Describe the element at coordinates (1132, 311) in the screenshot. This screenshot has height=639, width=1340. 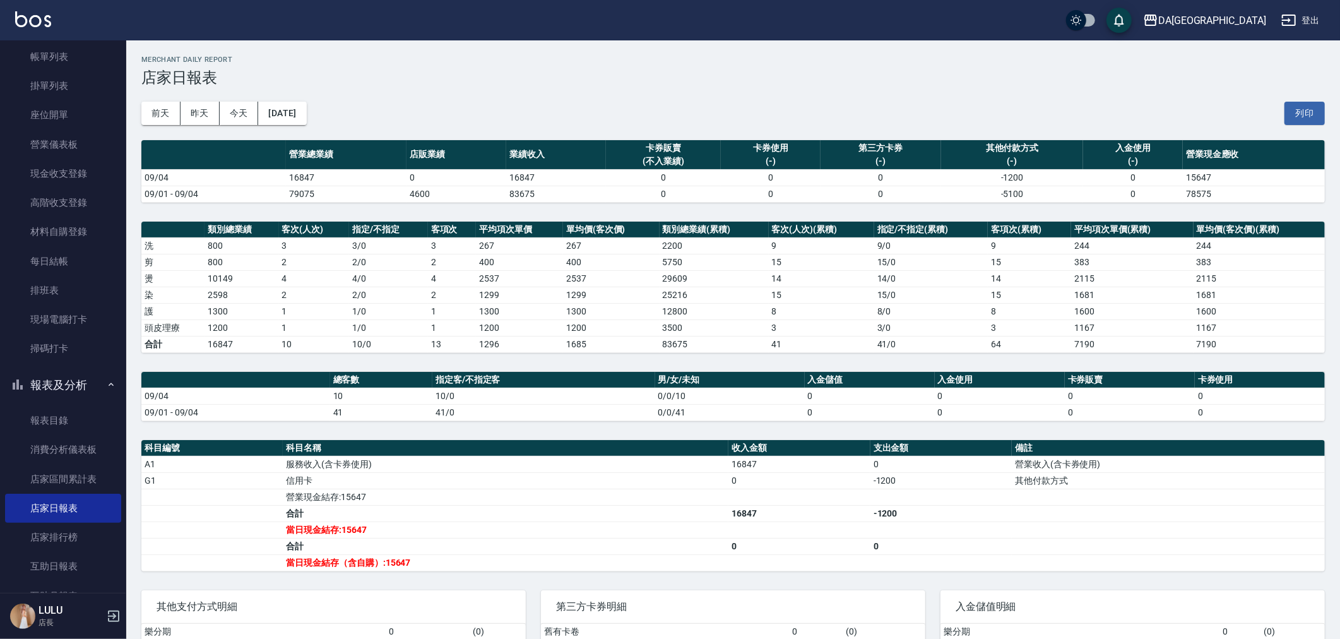
I see `td: 1600` at that location.